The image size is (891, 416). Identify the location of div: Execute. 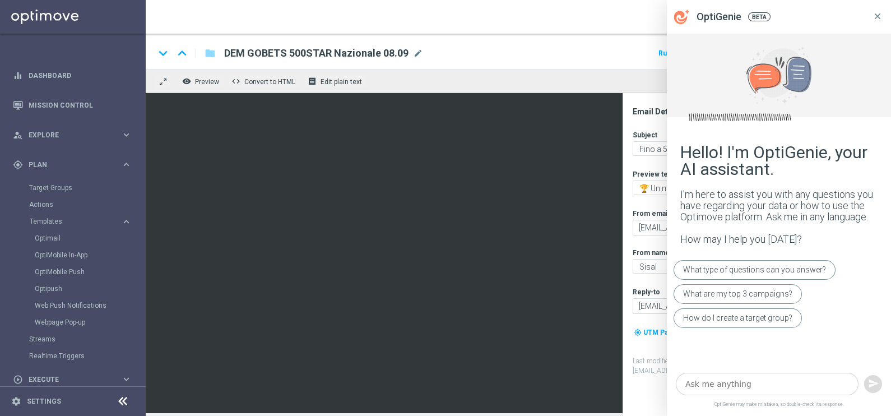
(67, 380).